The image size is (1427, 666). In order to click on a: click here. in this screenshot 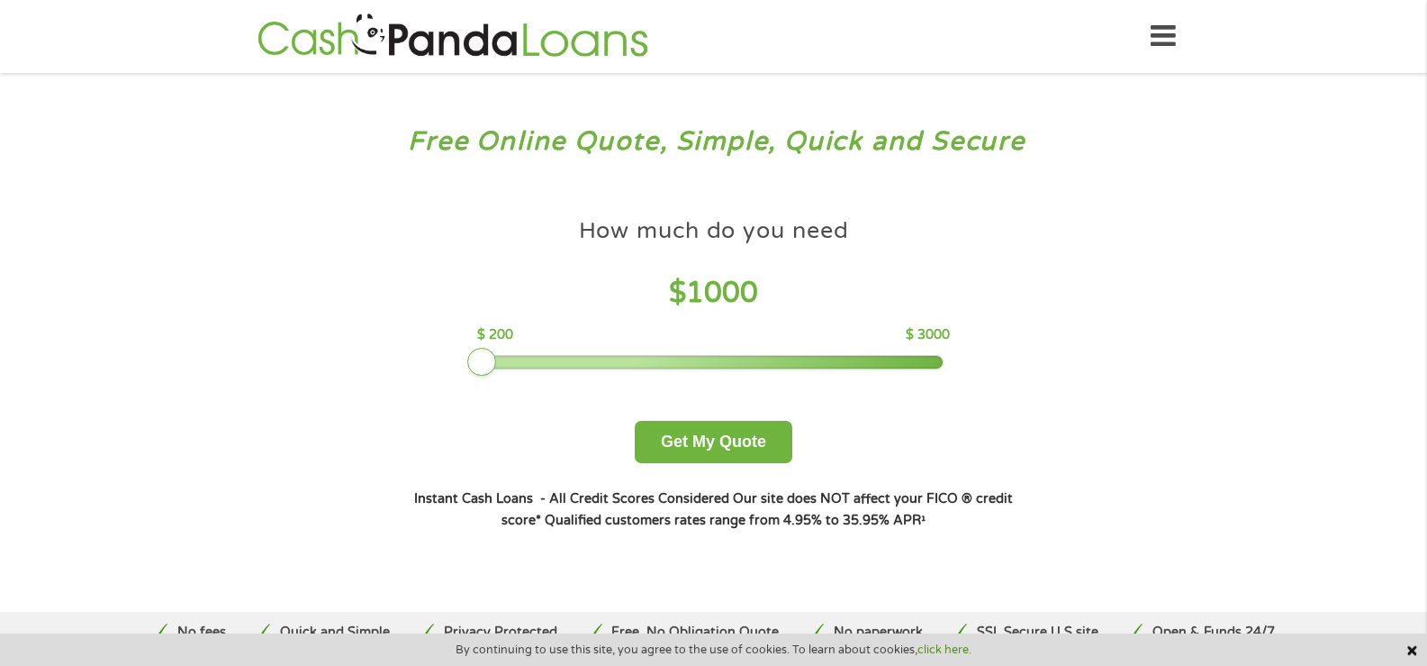, I will do `click(945, 649)`.